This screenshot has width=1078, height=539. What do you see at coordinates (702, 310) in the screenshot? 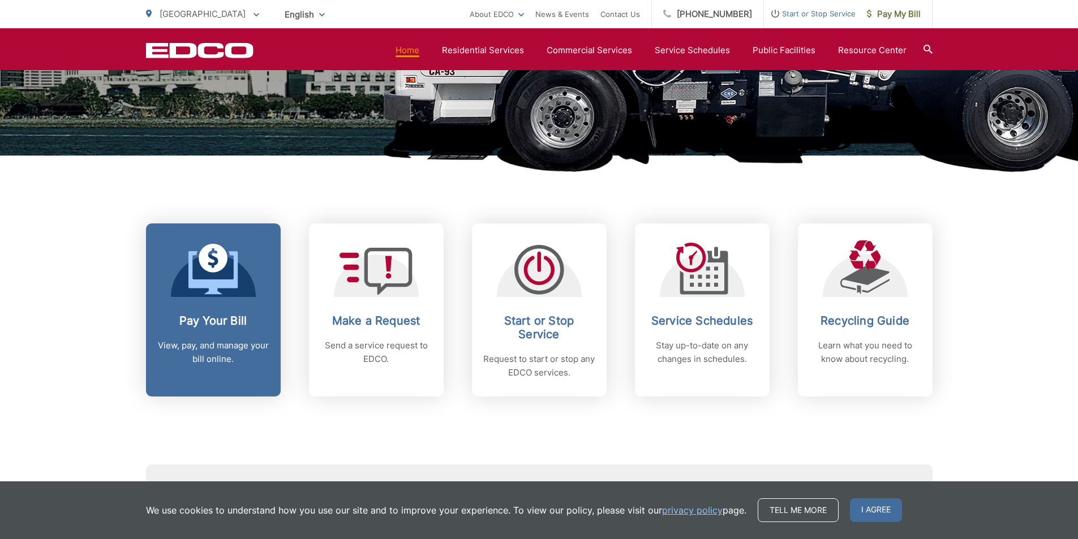
I see `a: Service Schedules Stay up-to-date on any changes in schedules.` at bounding box center [702, 310].